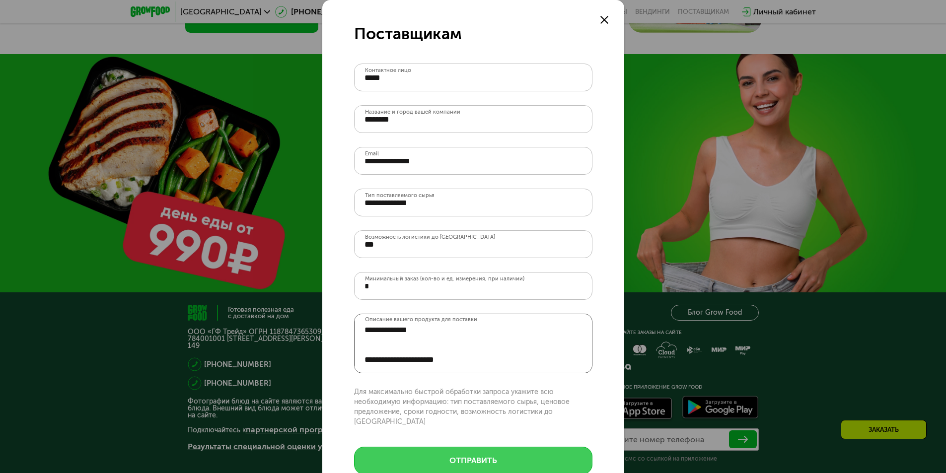  I want to click on label: Описание вашего продукта для поставки, so click(421, 319).